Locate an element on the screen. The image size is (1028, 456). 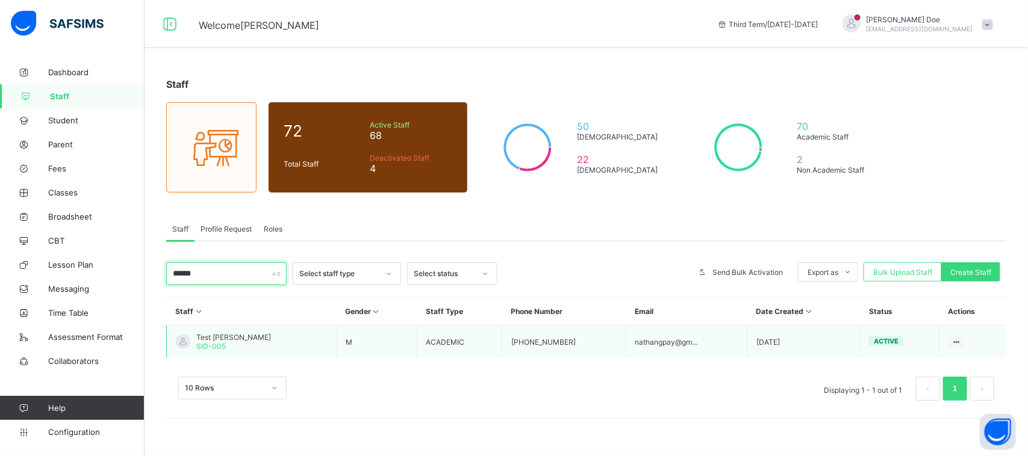
span: Student is located at coordinates (96, 120).